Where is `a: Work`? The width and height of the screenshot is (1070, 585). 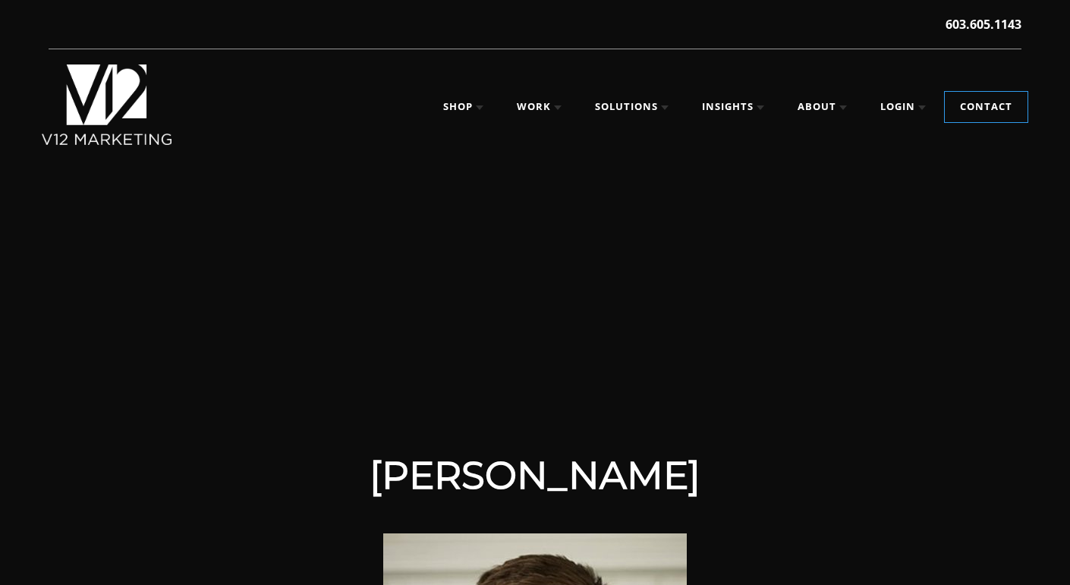 a: Work is located at coordinates (539, 107).